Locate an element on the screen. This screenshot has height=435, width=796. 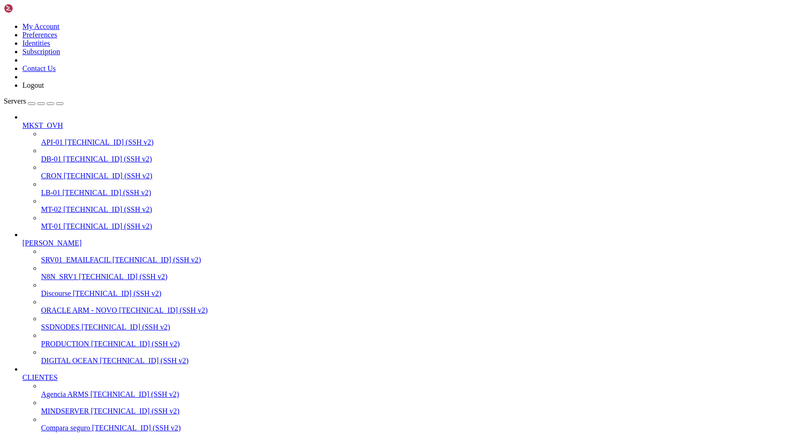
span: DIGITAL OCEAN is located at coordinates (69, 360).